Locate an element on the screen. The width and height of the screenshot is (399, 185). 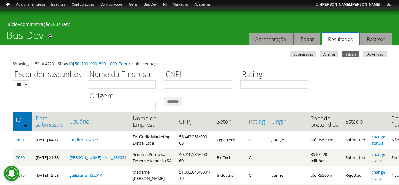
a: Data submissão is located at coordinates (49, 121).